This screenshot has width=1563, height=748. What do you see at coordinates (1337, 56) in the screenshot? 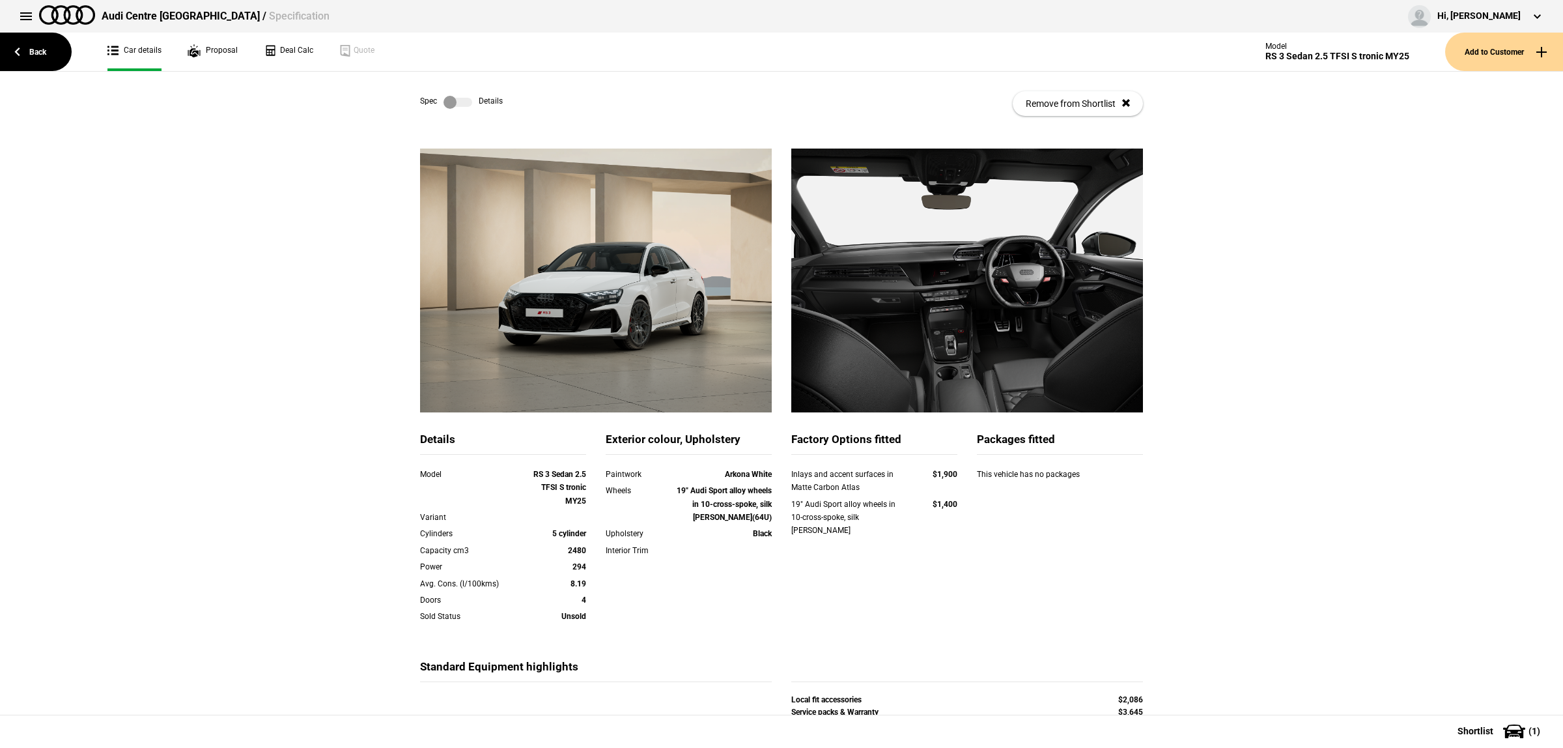
I see `div: RS 3 Sedan 2.5 TFSI S tronic MY25` at bounding box center [1337, 56].